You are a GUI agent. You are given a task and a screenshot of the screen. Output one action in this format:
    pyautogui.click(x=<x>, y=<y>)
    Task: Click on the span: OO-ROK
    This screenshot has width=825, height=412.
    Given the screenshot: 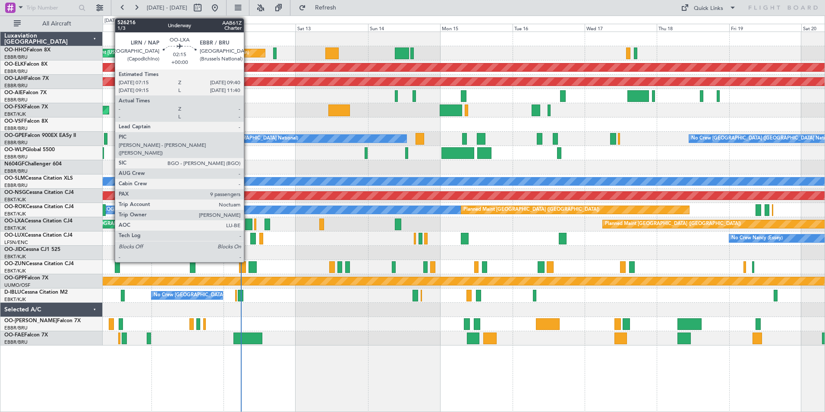 What is the action you would take?
    pyautogui.click(x=15, y=207)
    